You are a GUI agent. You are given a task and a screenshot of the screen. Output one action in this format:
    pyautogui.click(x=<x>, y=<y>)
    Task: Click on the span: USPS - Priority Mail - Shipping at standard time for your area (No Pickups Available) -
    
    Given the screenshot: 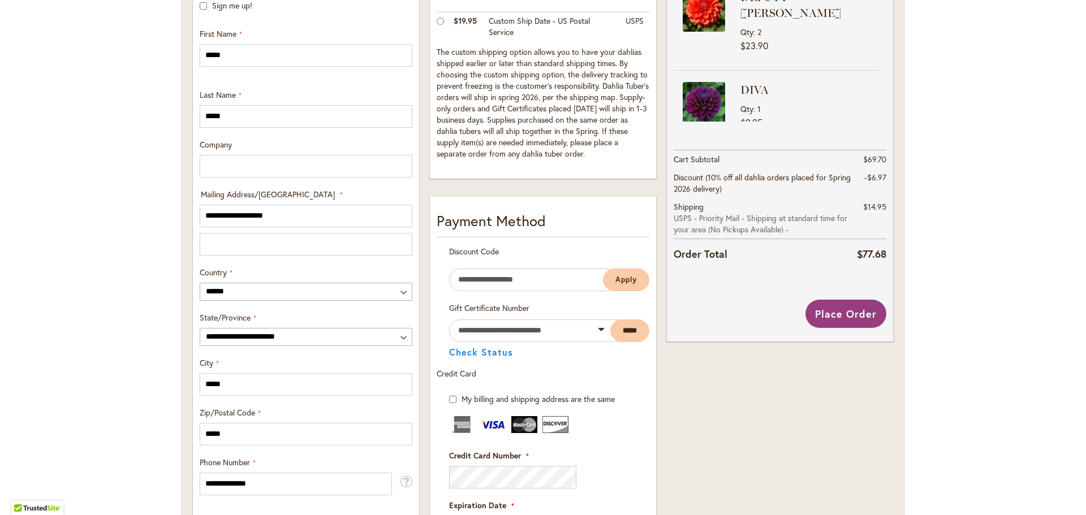 What is the action you would take?
    pyautogui.click(x=764, y=224)
    